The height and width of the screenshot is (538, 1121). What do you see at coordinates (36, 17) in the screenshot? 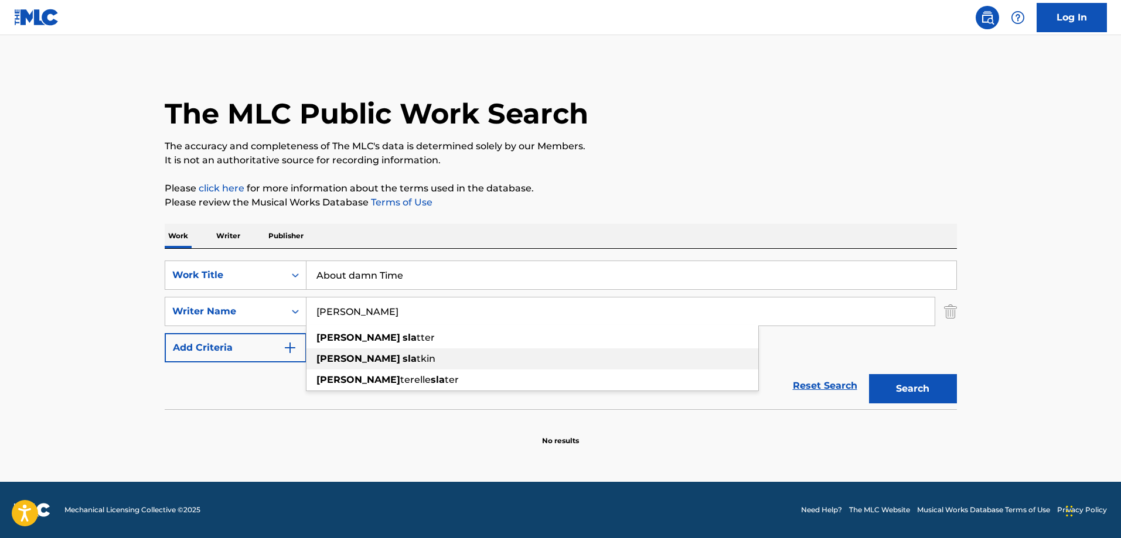
I see `img: MLC Logo` at bounding box center [36, 17].